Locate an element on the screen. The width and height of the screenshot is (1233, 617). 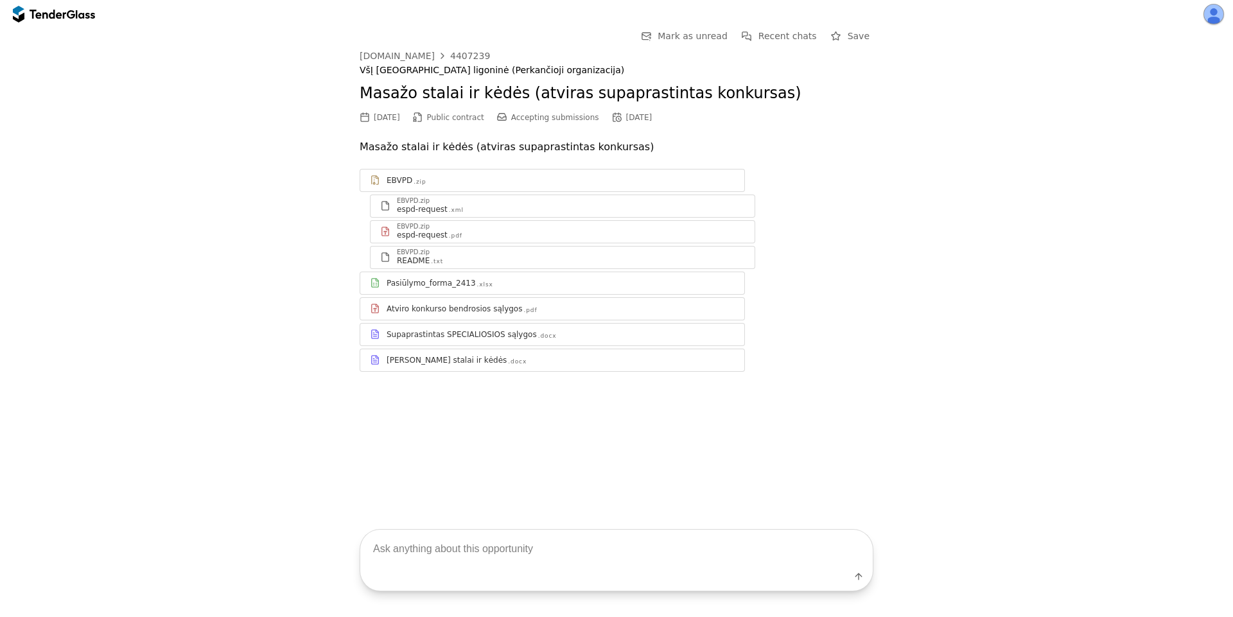
div: 4407239 is located at coordinates (470, 56).